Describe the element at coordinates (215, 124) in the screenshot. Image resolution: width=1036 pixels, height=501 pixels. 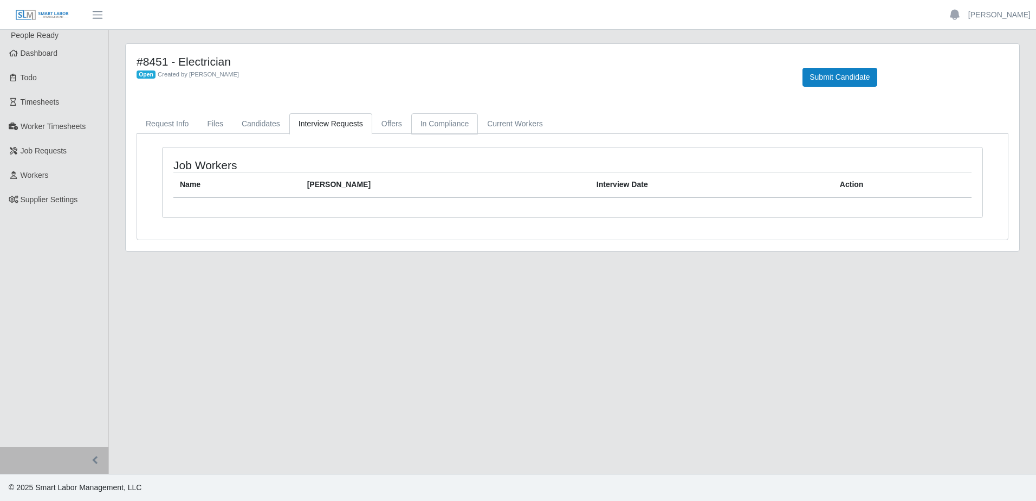
I see `a: Files` at that location.